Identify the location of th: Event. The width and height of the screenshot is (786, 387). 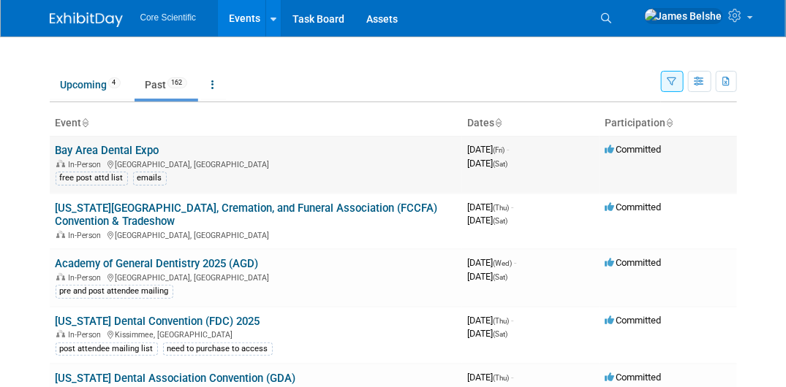
(256, 124).